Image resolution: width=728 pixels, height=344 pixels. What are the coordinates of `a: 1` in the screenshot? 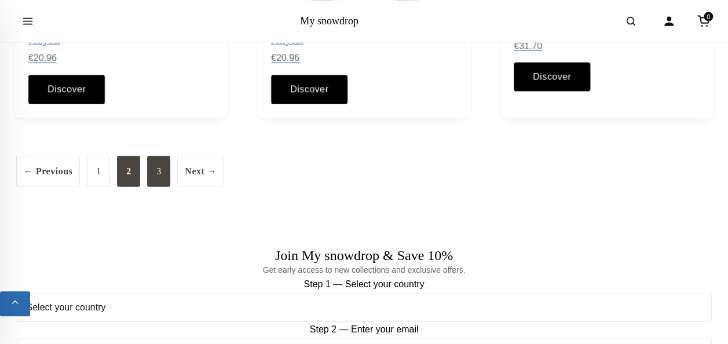 It's located at (98, 171).